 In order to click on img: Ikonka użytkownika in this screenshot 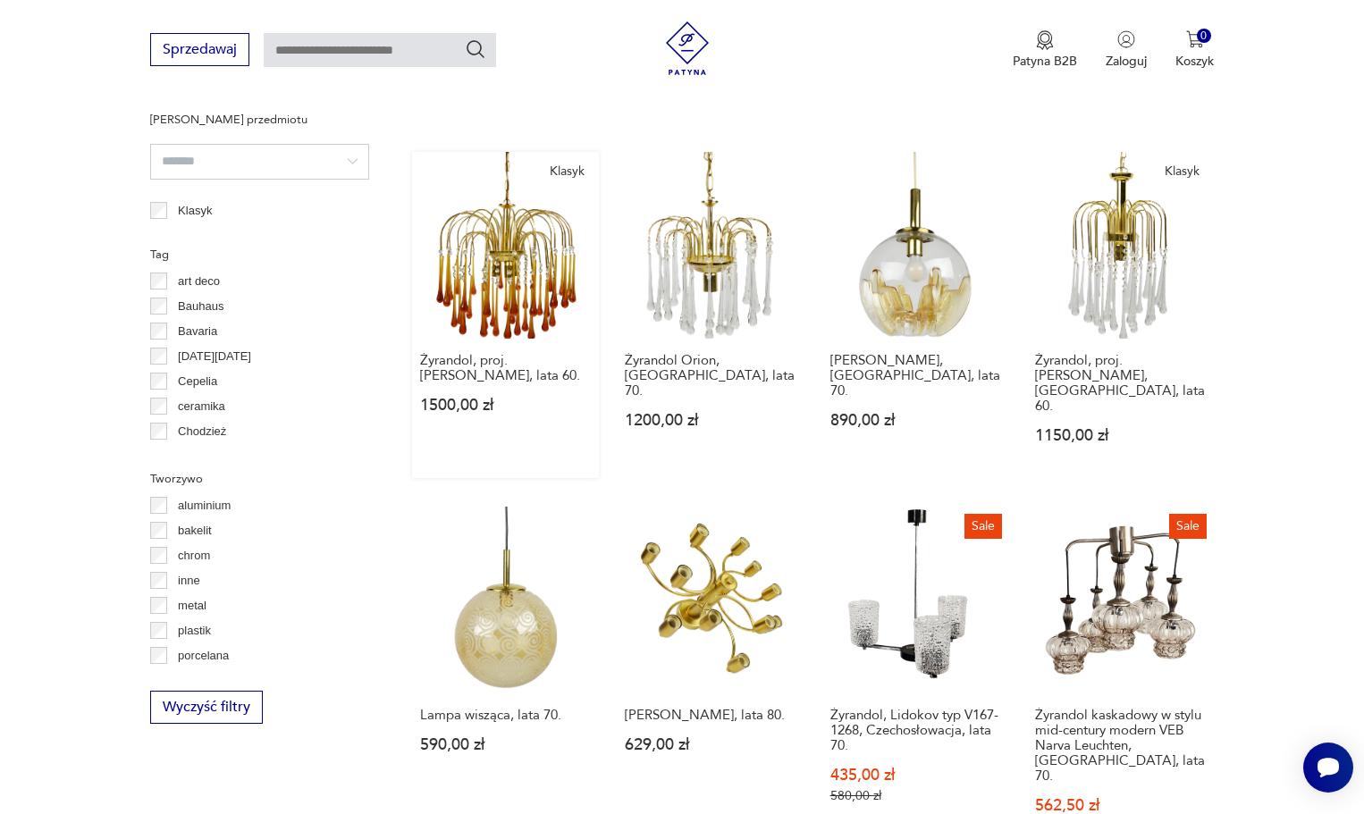, I will do `click(1126, 39)`.